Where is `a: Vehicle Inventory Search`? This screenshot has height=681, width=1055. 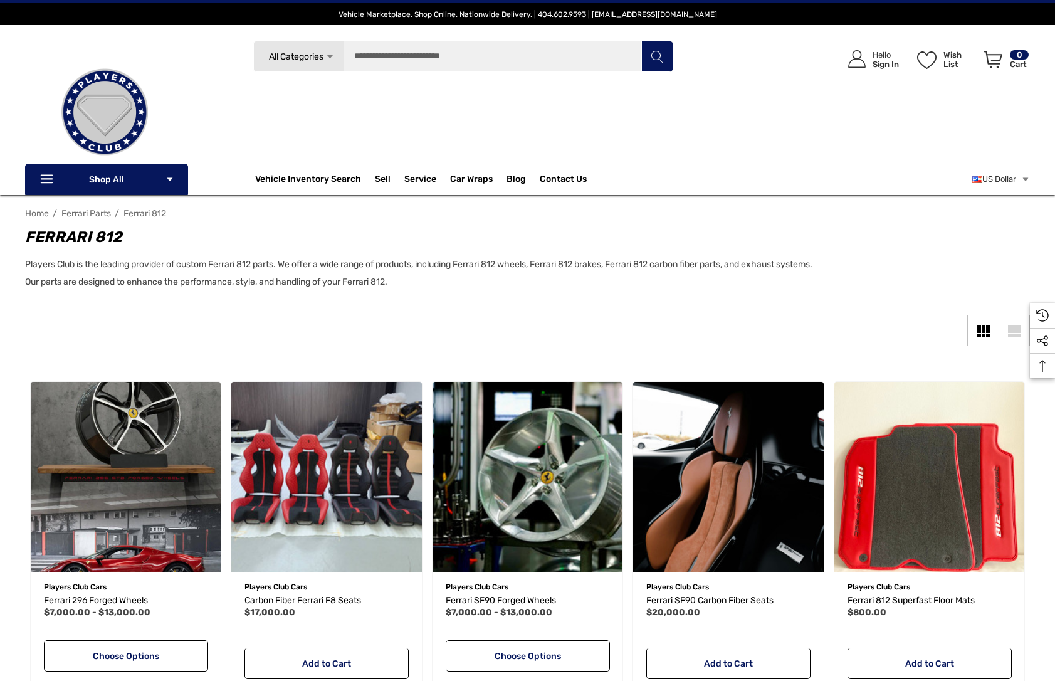 a: Vehicle Inventory Search is located at coordinates (308, 181).